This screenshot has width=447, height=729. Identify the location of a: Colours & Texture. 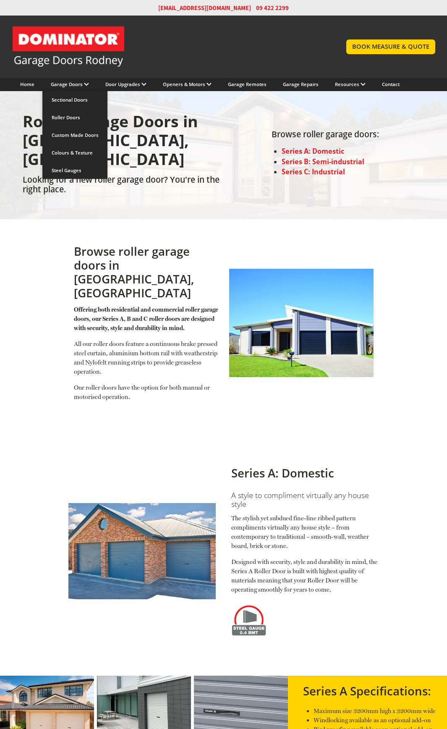
(75, 153).